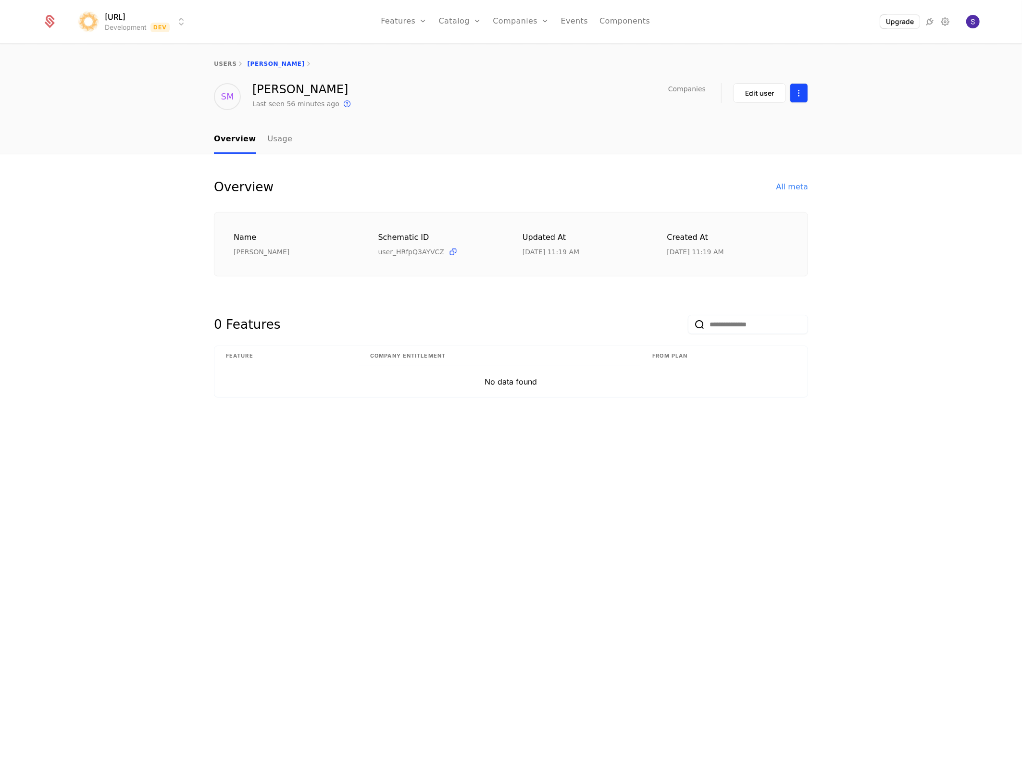  Describe the element at coordinates (929, 22) in the screenshot. I see `a: Integrations` at that location.